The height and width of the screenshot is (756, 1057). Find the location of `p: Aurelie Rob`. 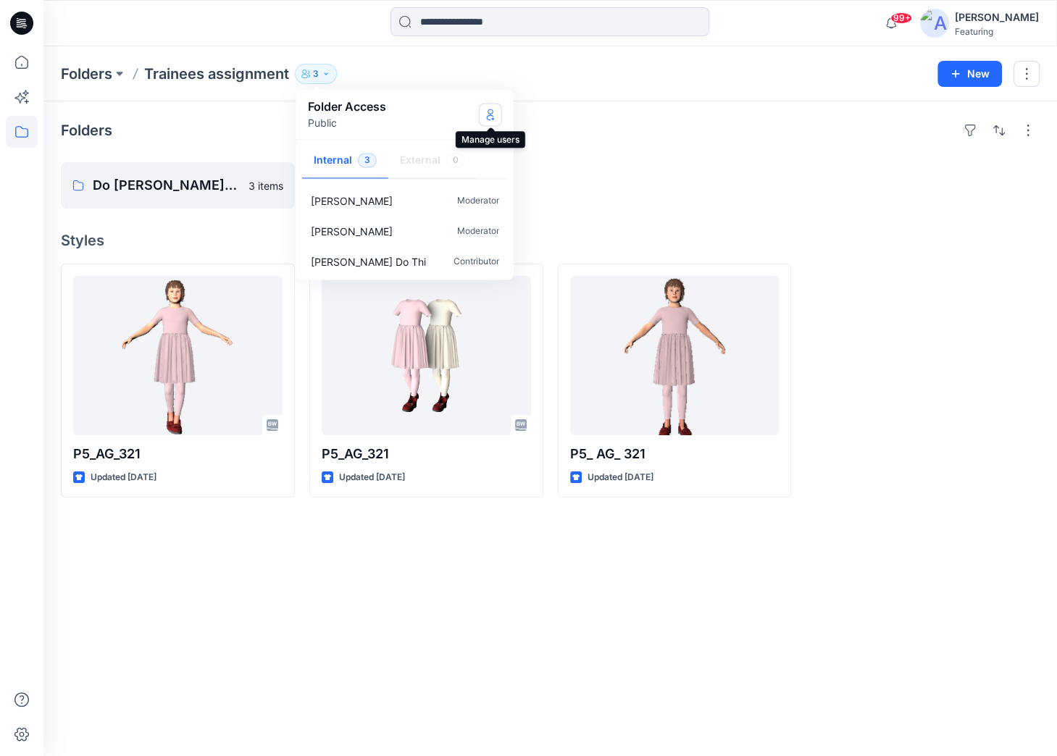

p: Aurelie Rob is located at coordinates (351, 231).